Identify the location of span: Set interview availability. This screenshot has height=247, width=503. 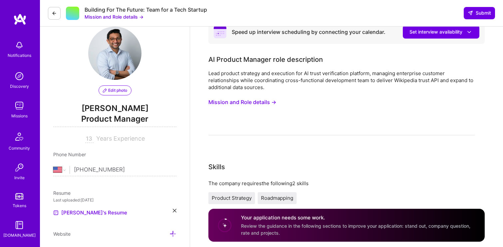
(441, 32).